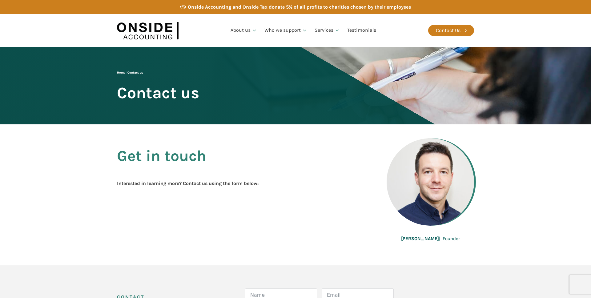 The image size is (591, 298). I want to click on a: About us, so click(244, 30).